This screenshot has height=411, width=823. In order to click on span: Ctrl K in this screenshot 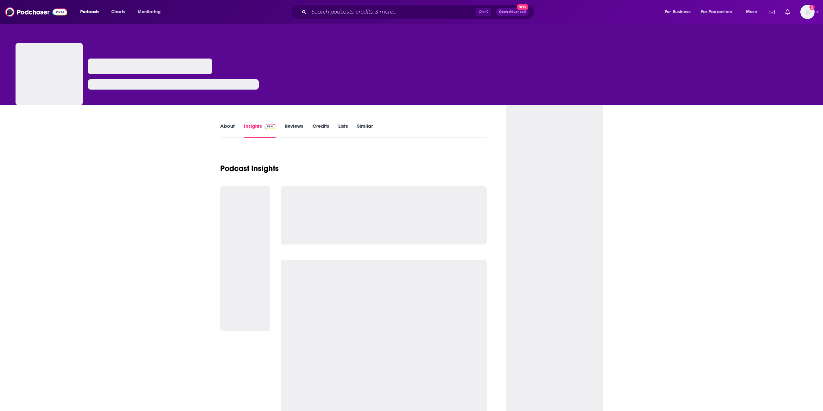, I will do `click(483, 12)`.